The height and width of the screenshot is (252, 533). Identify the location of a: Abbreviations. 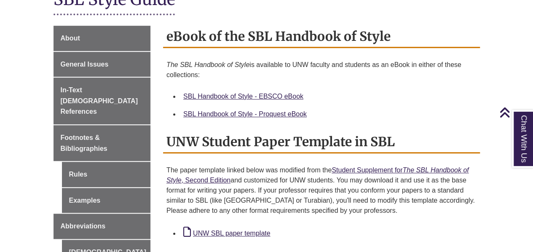
(102, 226).